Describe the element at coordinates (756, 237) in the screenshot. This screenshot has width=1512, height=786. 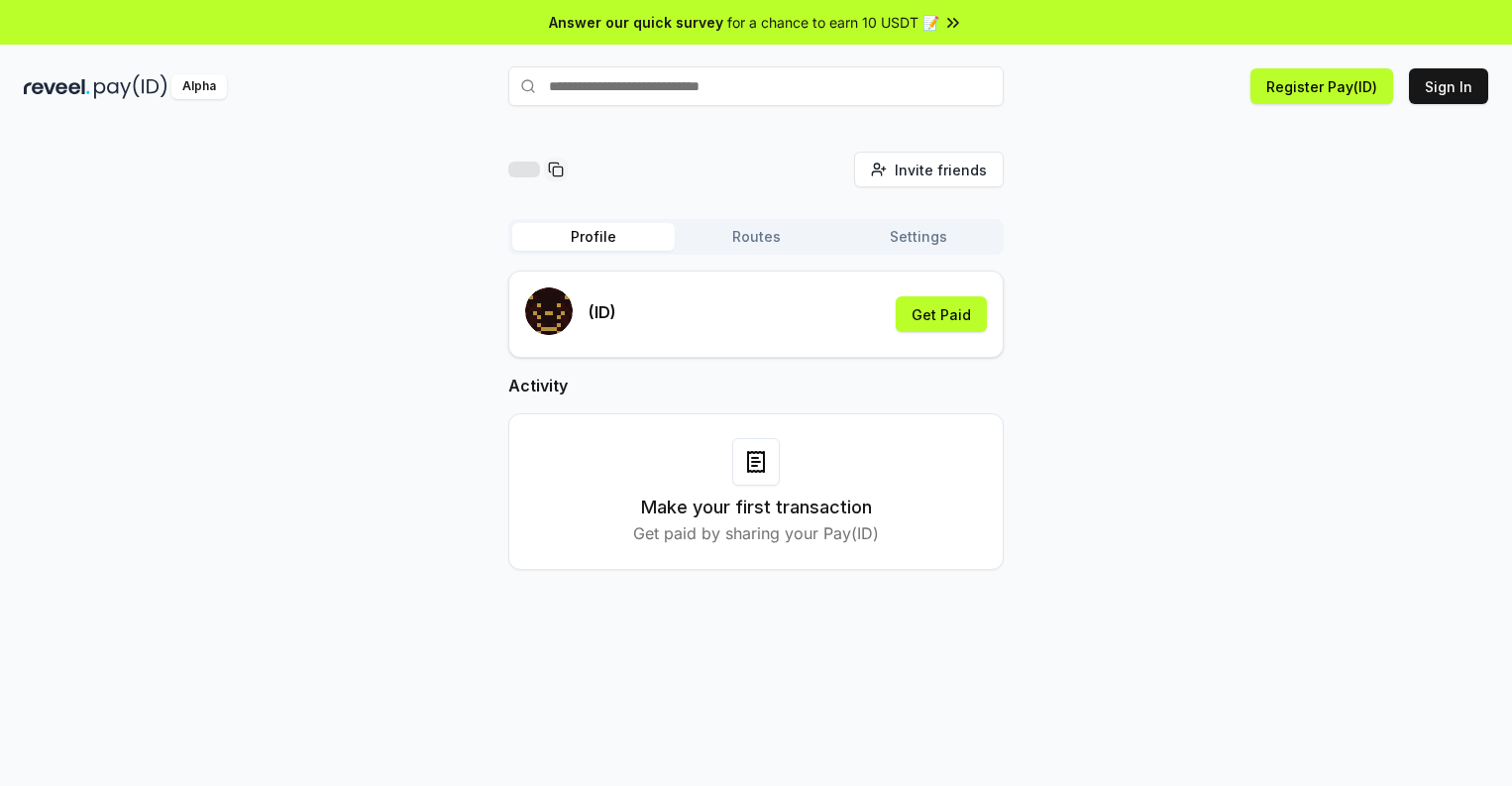
I see `button: Routes` at that location.